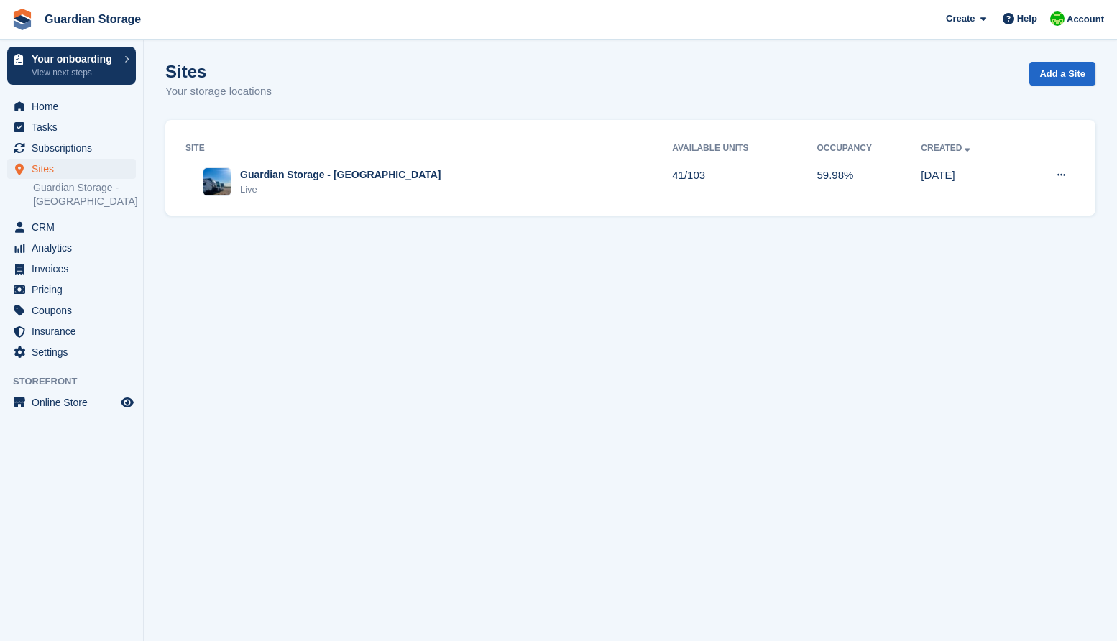 Image resolution: width=1117 pixels, height=641 pixels. I want to click on span: Storefront, so click(78, 382).